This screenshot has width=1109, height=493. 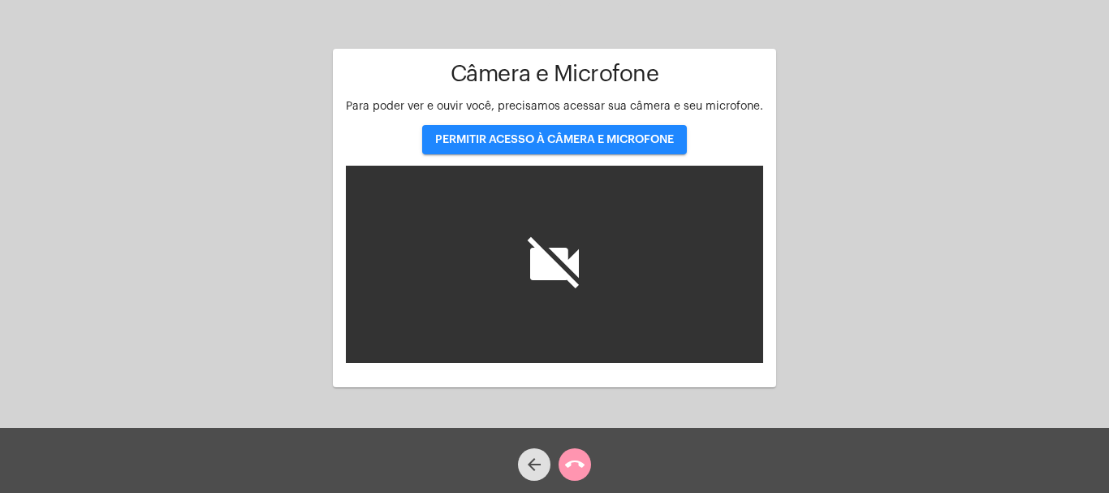 What do you see at coordinates (555, 264) in the screenshot?
I see `i: videocam_off` at bounding box center [555, 264].